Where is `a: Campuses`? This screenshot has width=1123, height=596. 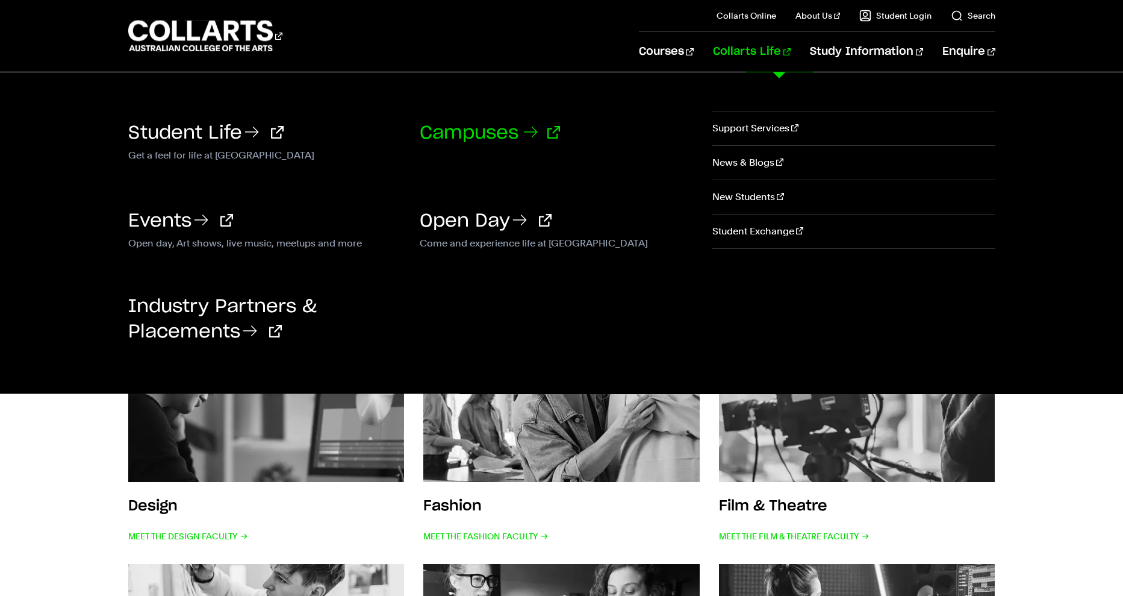
a: Campuses is located at coordinates (490, 133).